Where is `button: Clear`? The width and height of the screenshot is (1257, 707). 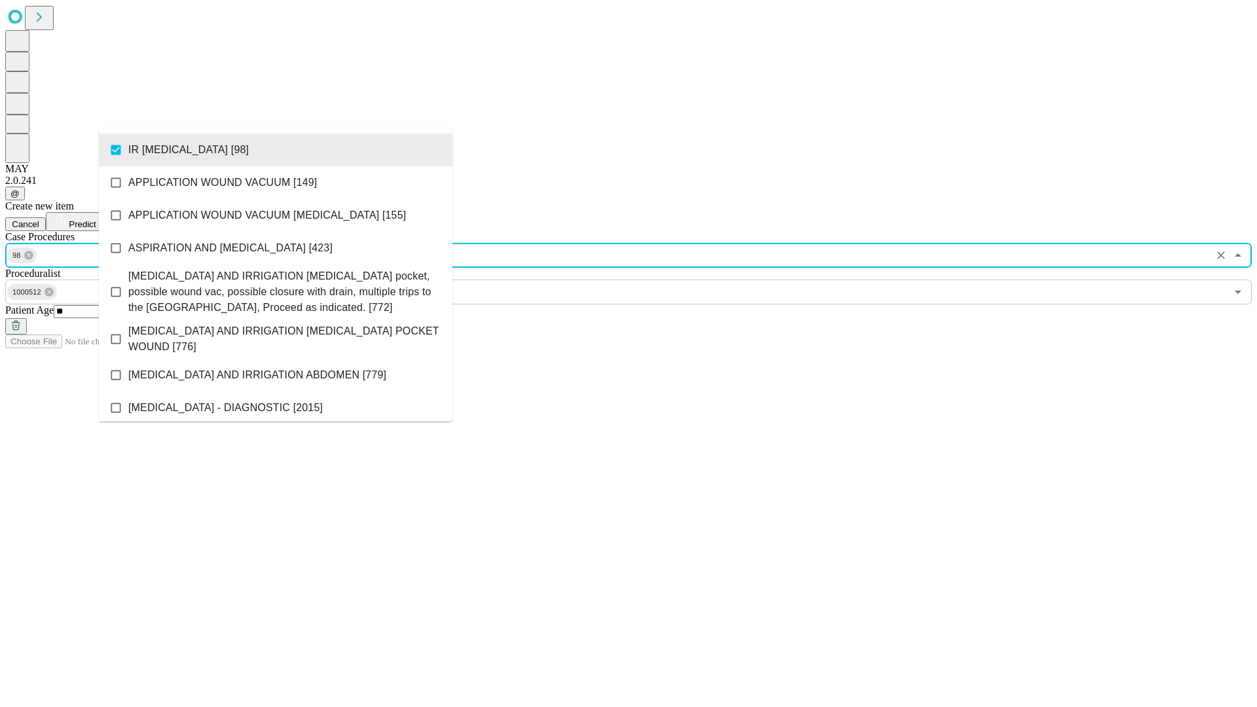 button: Clear is located at coordinates (1221, 255).